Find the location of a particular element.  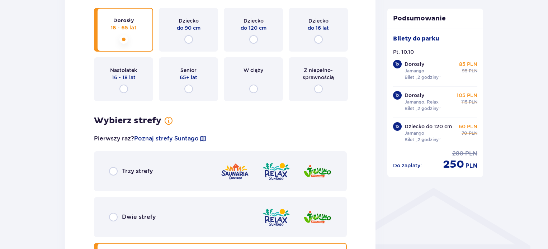

span: 65+ lat is located at coordinates (188, 77).